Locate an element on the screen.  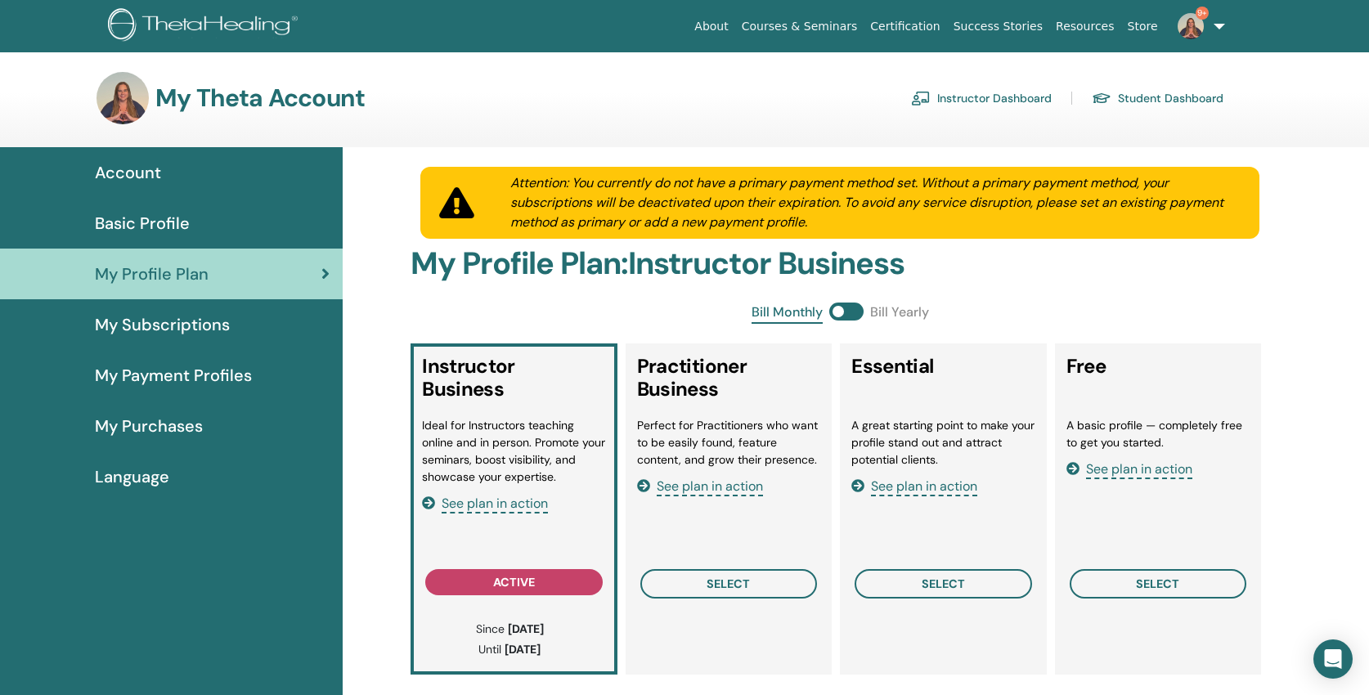
li: A basic profile — completely free to get you started. is located at coordinates (1158, 434).